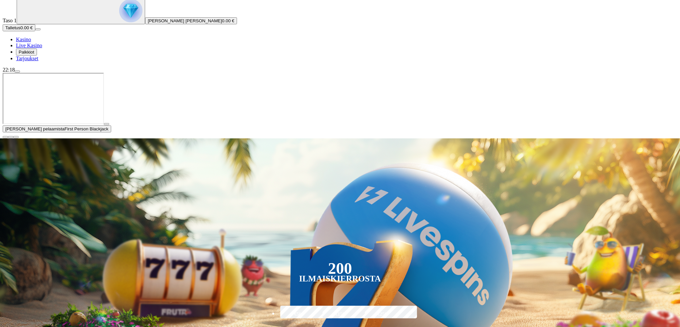 The height and width of the screenshot is (327, 680). I want to click on span: Kasino, so click(23, 39).